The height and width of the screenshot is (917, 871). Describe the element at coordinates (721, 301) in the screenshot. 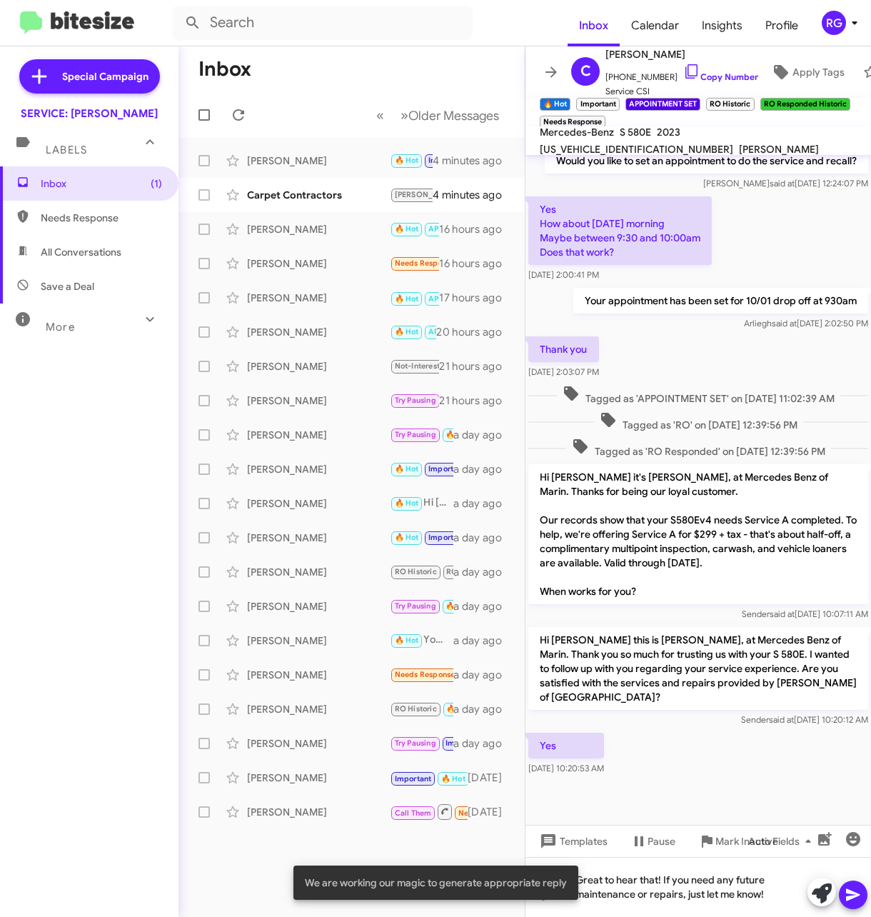

I see `p: Your appointment has been set for 10/01 drop off at 930am` at that location.